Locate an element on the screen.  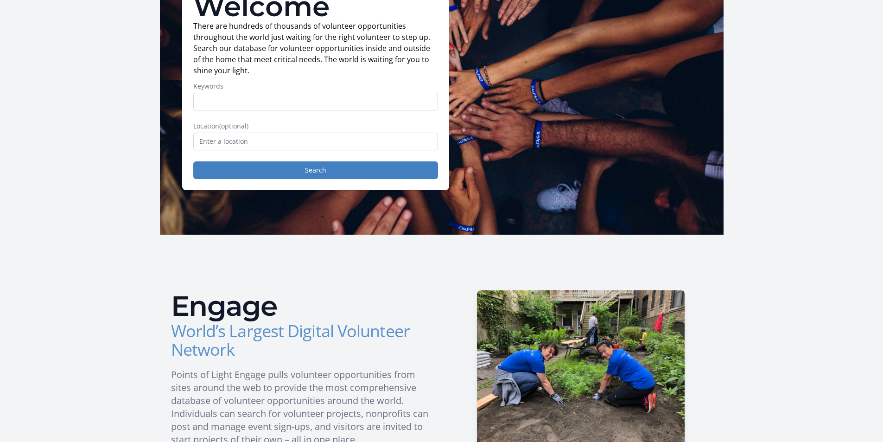
label: Location is located at coordinates (316, 126).